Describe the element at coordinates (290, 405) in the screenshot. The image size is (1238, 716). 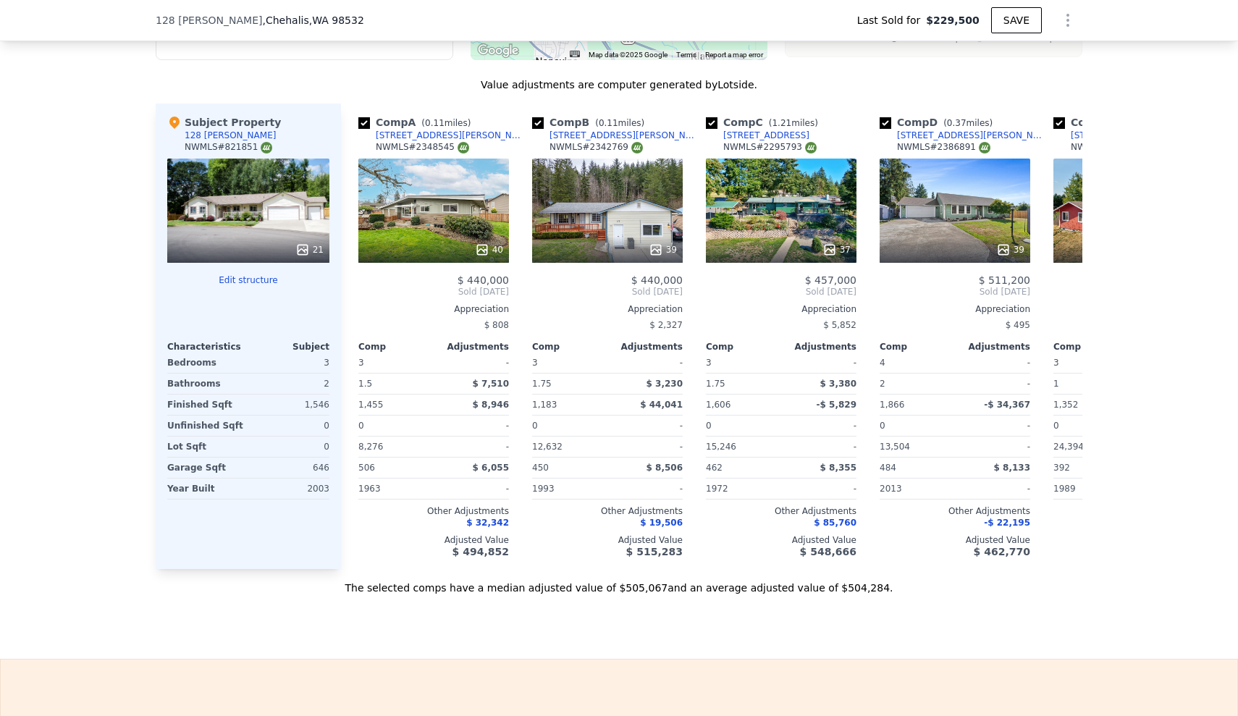
I see `div: 1,546` at that location.